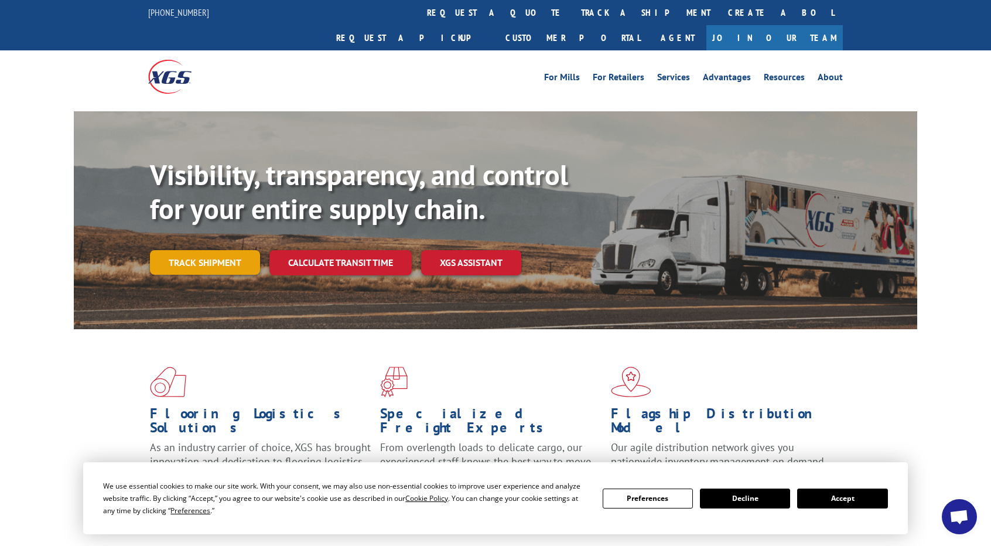  Describe the element at coordinates (496, 498) in the screenshot. I see `div: Cookie Consent Prompt` at that location.